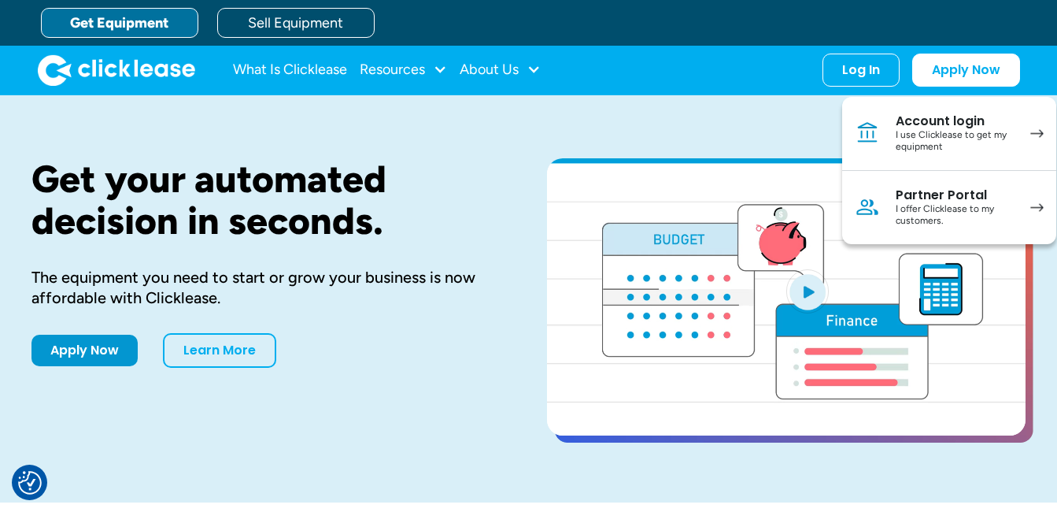 Image resolution: width=1057 pixels, height=512 pixels. I want to click on a: home, so click(117, 70).